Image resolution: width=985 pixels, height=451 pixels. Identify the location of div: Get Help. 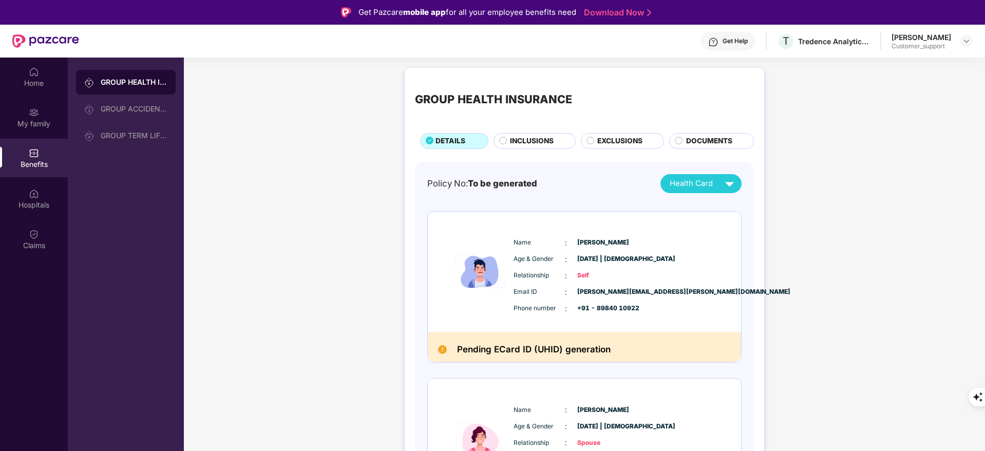
(735, 41).